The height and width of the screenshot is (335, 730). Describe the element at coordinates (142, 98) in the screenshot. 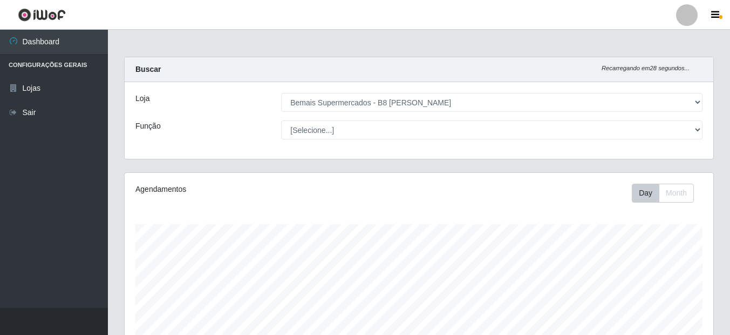

I see `label: Loja` at that location.